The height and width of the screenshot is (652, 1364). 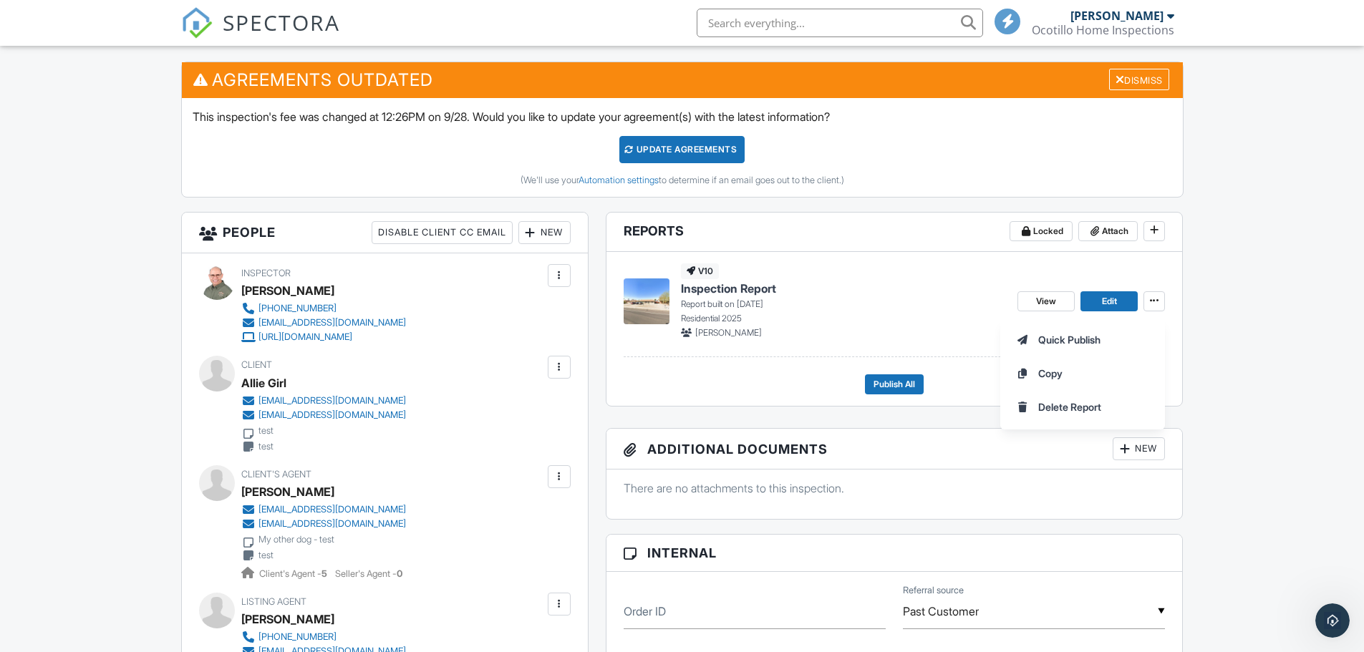 What do you see at coordinates (644, 612) in the screenshot?
I see `label: Order ID` at bounding box center [644, 612].